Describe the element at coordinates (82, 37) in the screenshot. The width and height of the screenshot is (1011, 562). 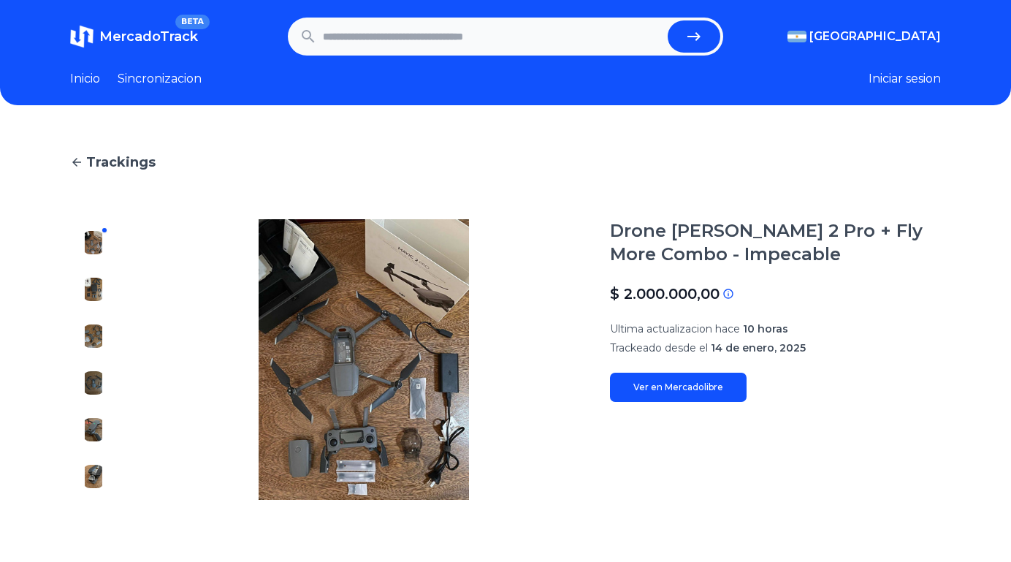
I see `img: MercadoTrack` at that location.